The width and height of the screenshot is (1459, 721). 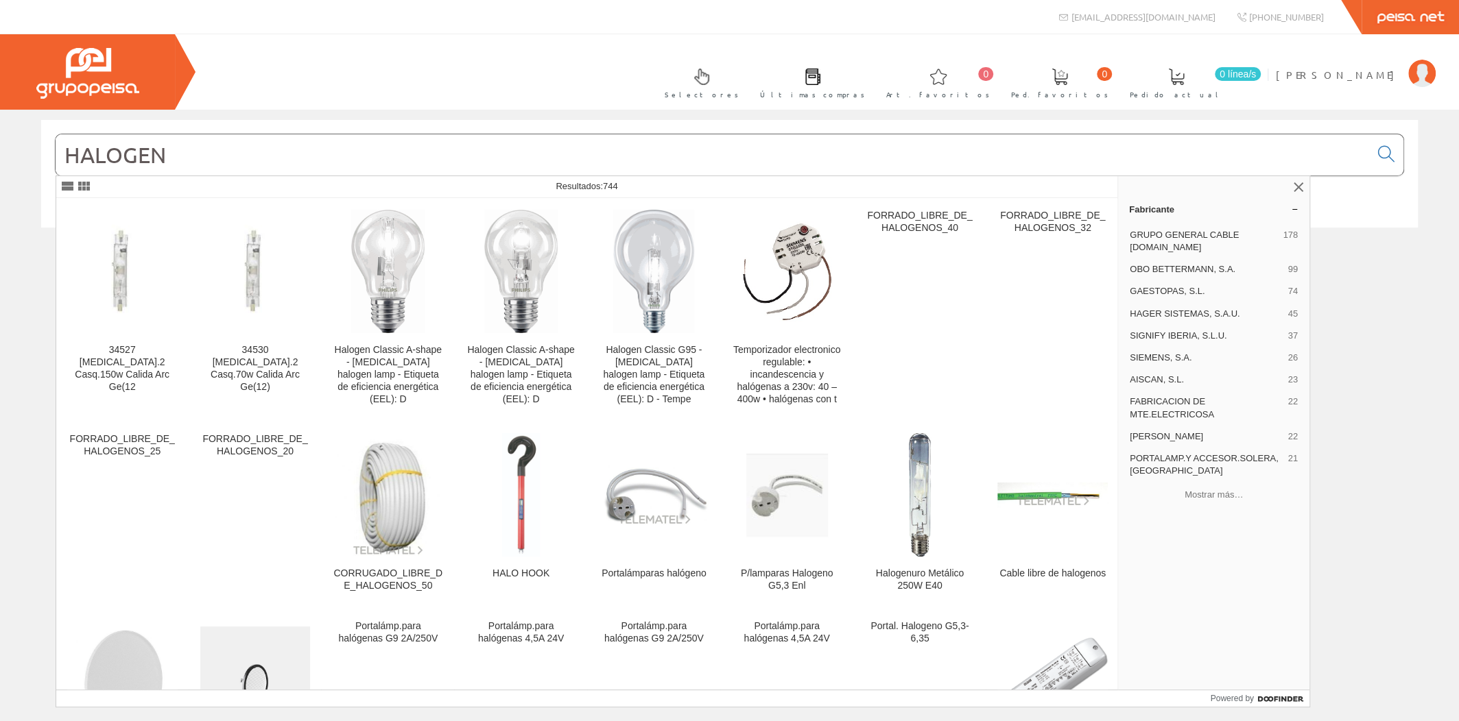 What do you see at coordinates (122, 446) in the screenshot?
I see `div: FORRADO_LIBRE_DE_HALOGENOS_25` at bounding box center [122, 446].